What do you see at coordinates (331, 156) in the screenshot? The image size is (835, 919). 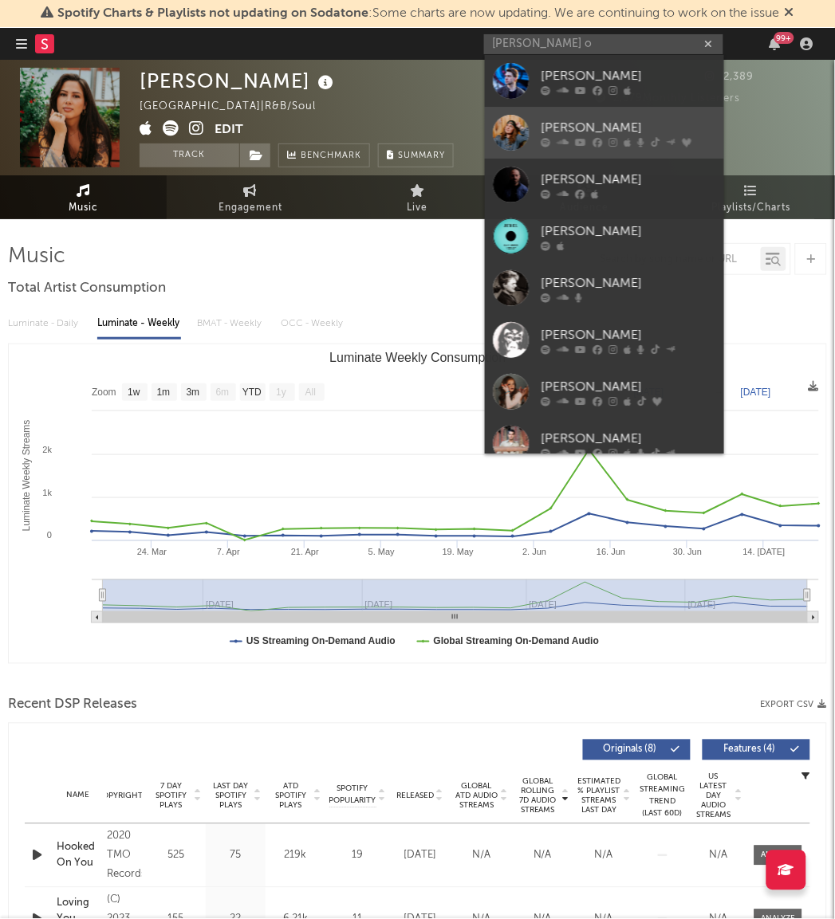 I see `span: Benchmark` at bounding box center [331, 156].